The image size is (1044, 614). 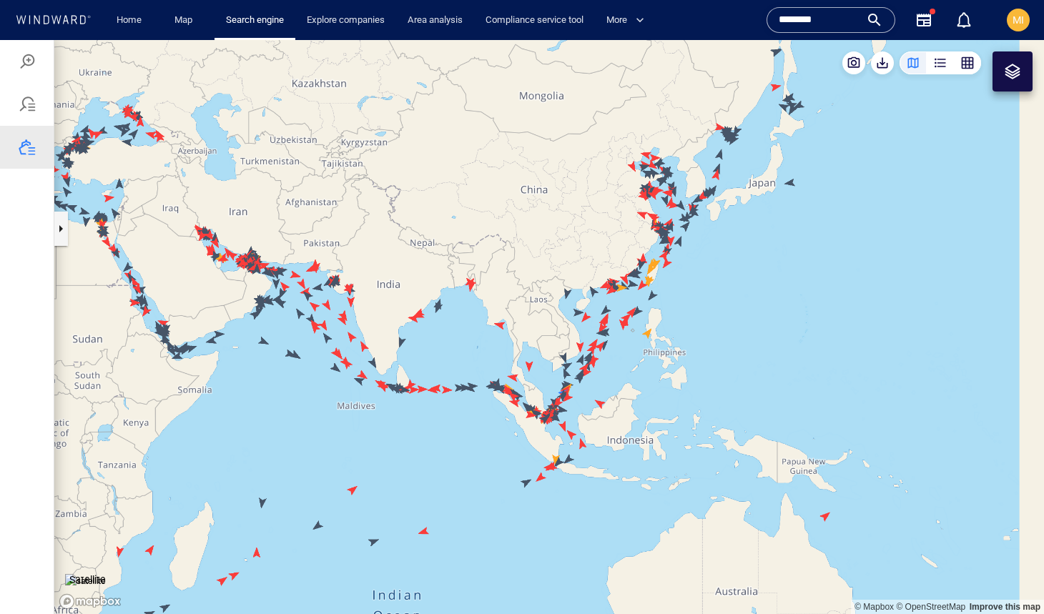 What do you see at coordinates (1005, 567) in the screenshot?
I see `a: Map feedback` at bounding box center [1005, 567].